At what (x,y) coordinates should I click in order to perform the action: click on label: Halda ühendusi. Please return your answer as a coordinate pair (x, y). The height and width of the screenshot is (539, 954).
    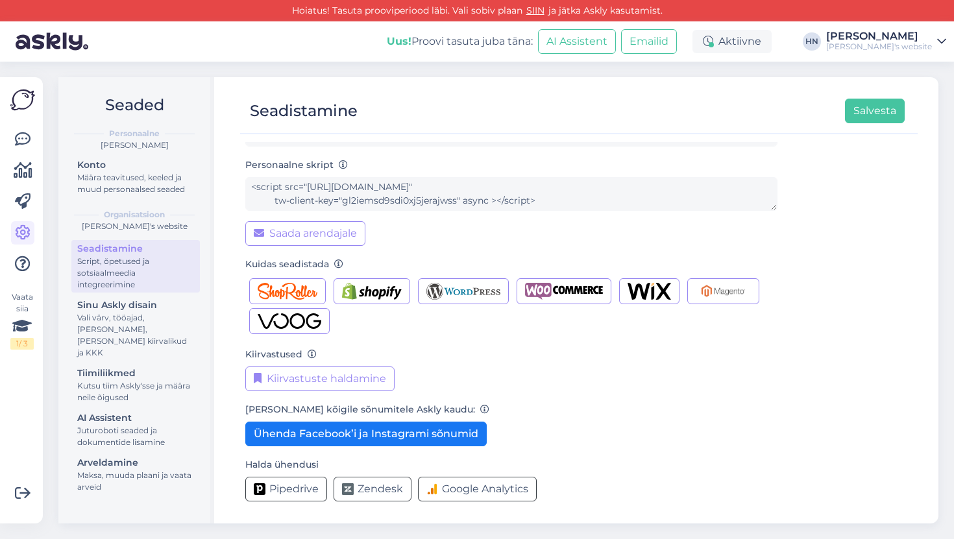
    Looking at the image, I should click on (282, 465).